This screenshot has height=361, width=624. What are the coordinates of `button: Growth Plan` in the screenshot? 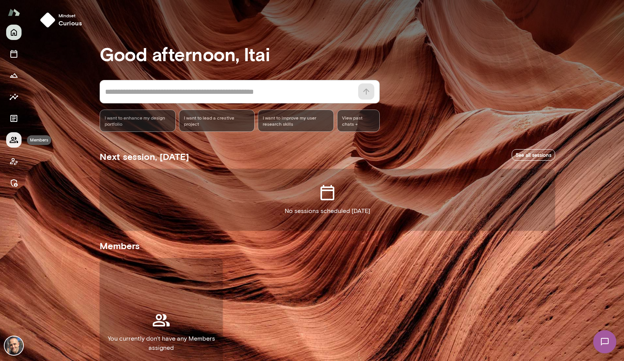 It's located at (14, 75).